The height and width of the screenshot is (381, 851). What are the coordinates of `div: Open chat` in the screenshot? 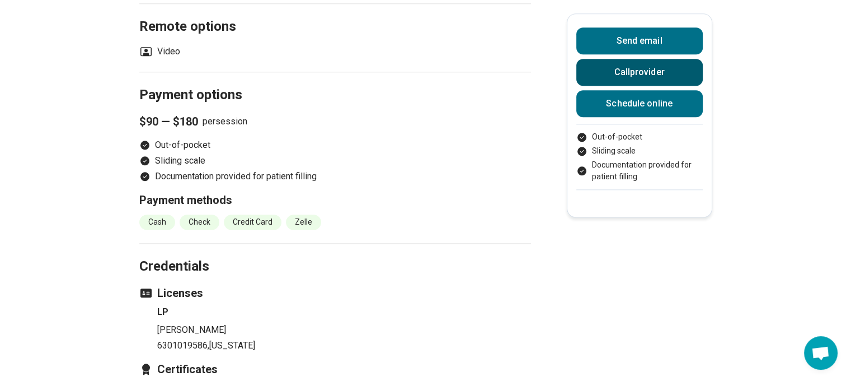 It's located at (821, 353).